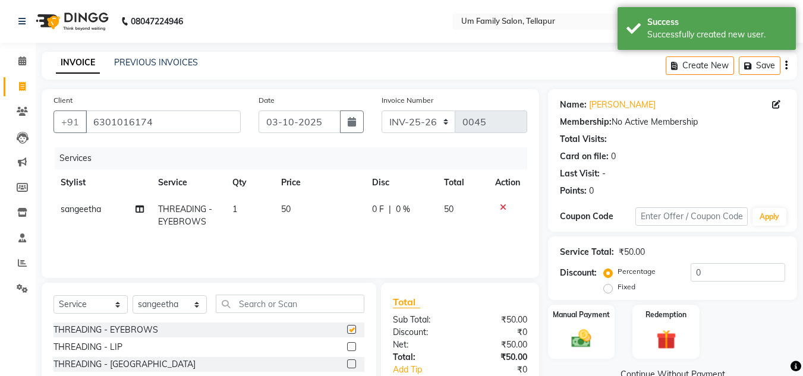 The width and height of the screenshot is (803, 376). Describe the element at coordinates (78, 63) in the screenshot. I see `a: INVOICE` at that location.